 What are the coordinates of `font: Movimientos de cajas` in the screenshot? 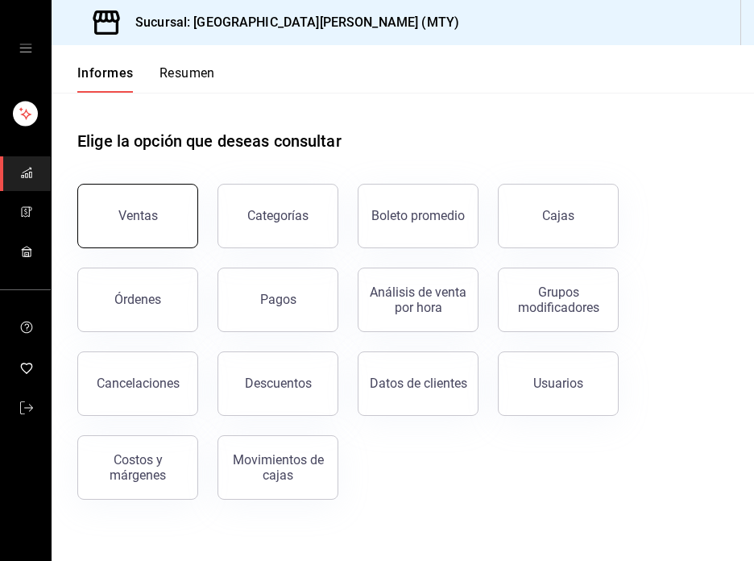 It's located at (278, 467).